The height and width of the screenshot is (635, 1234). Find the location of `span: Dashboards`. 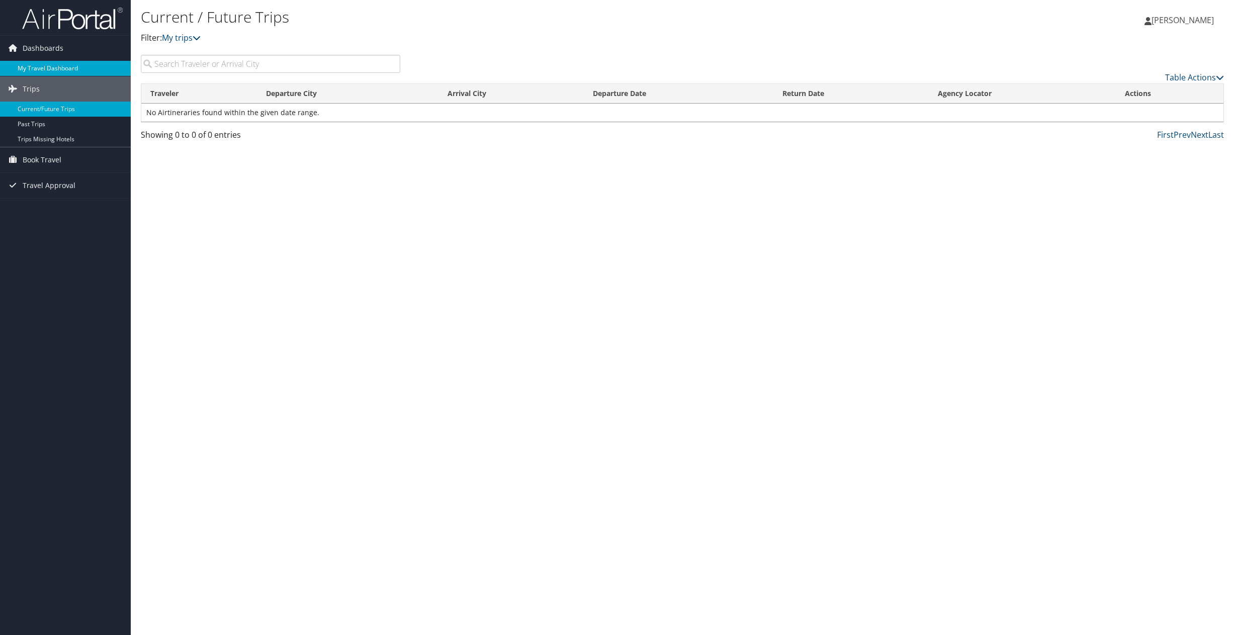

span: Dashboards is located at coordinates (43, 48).